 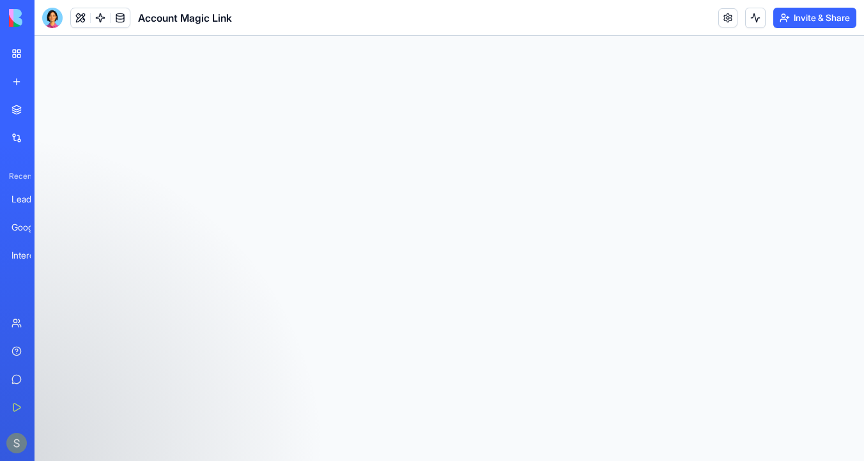 What do you see at coordinates (29, 256) in the screenshot?
I see `a: Intercom Sync & Search` at bounding box center [29, 256].